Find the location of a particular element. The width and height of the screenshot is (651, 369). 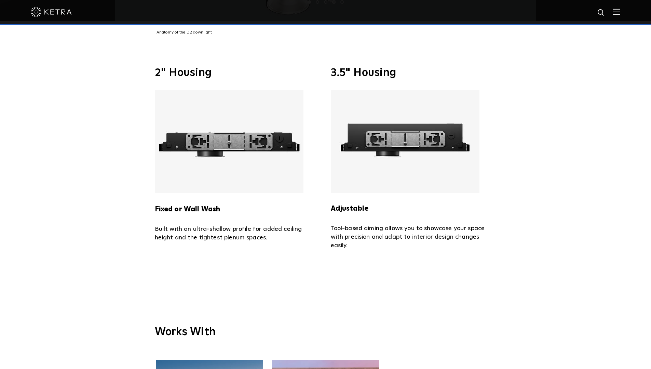

img: ketra-logo-2019-white is located at coordinates (51, 12).